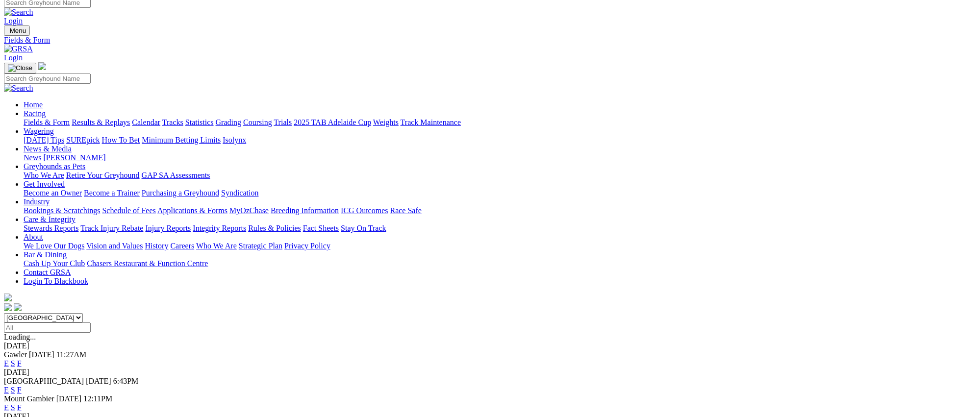 This screenshot has height=417, width=958. Describe the element at coordinates (13, 21) in the screenshot. I see `a: Login` at that location.